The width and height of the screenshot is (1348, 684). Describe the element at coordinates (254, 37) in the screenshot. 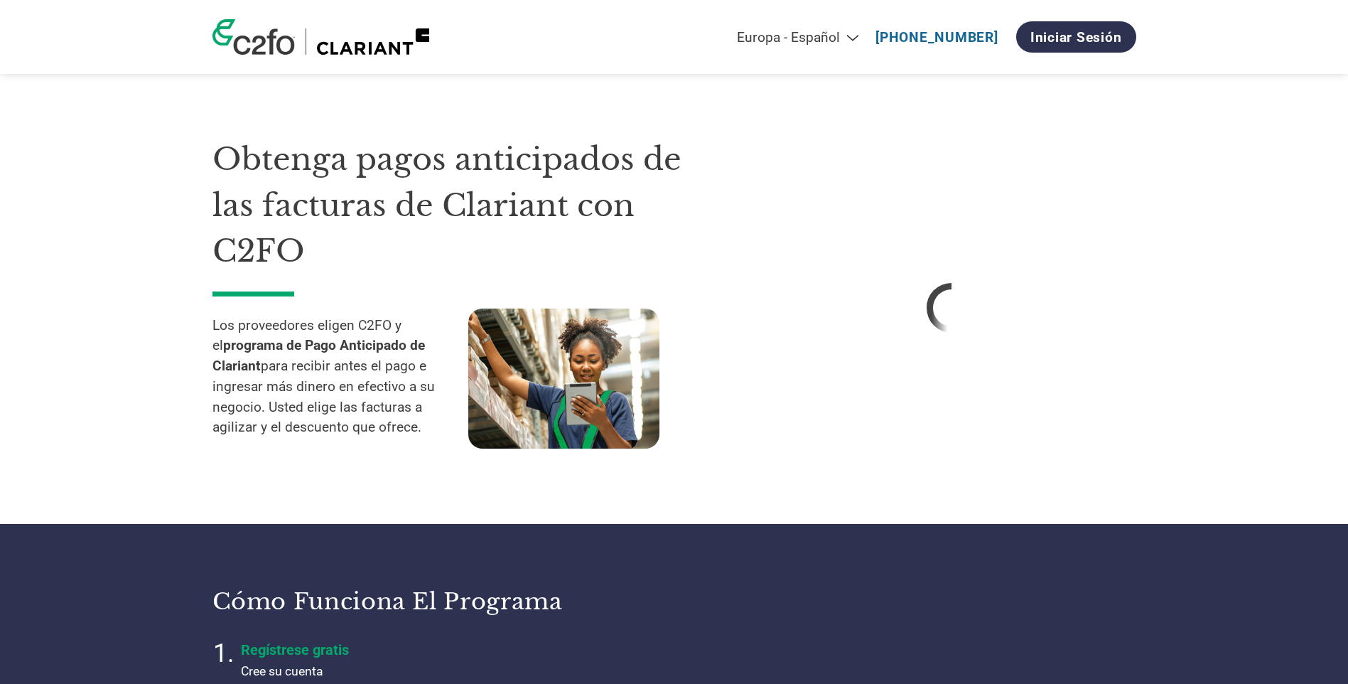

I see `img: c2fo logo` at that location.